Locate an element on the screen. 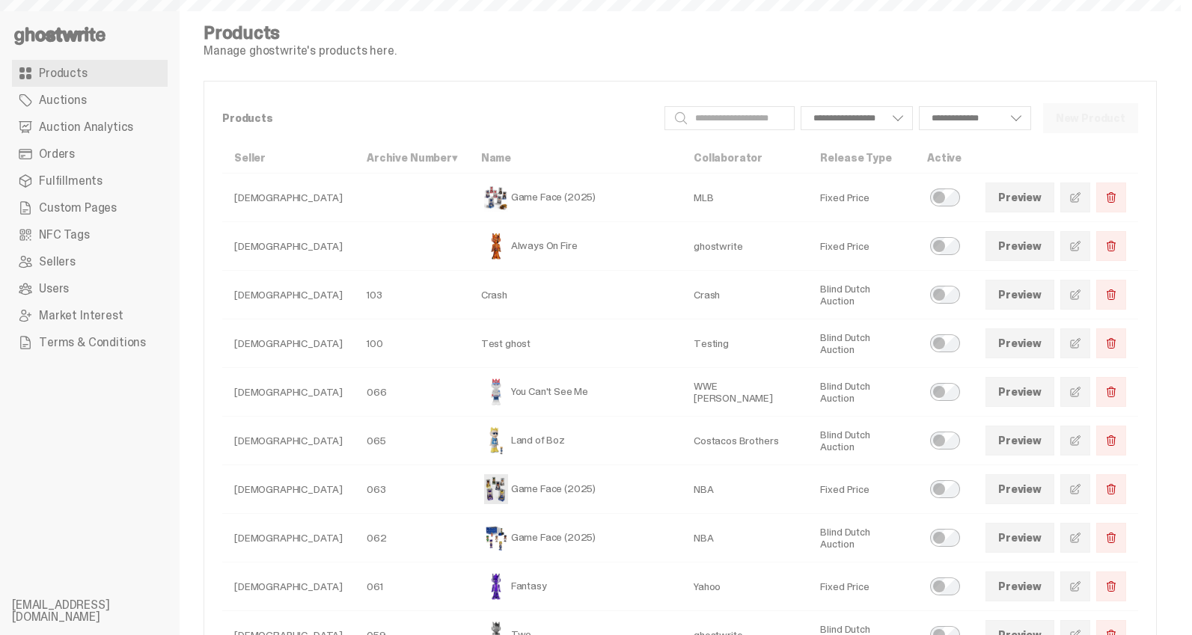 Image resolution: width=1192 pixels, height=635 pixels. h4: Products is located at coordinates (300, 33).